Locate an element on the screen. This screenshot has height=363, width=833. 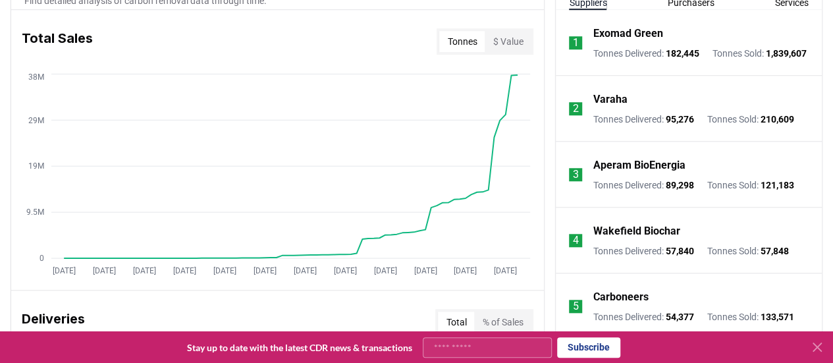
p: Aperam BioEnergia is located at coordinates (638, 165).